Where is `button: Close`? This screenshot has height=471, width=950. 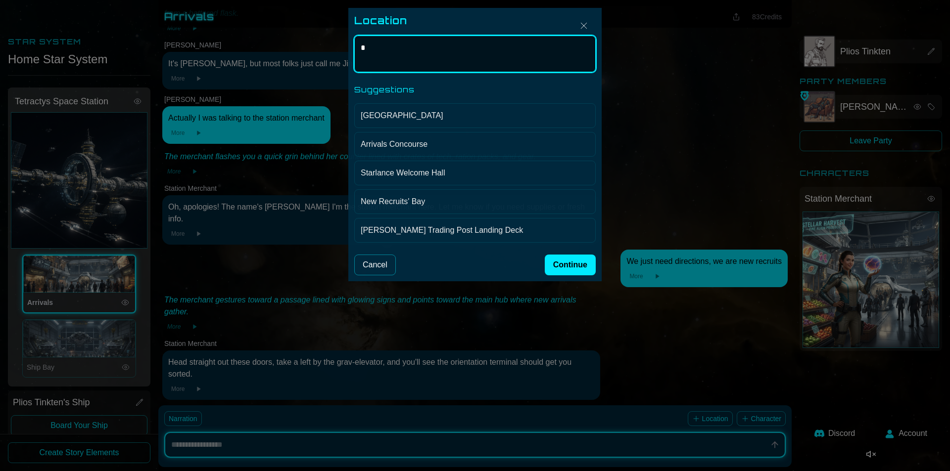
button: Close is located at coordinates (584, 26).